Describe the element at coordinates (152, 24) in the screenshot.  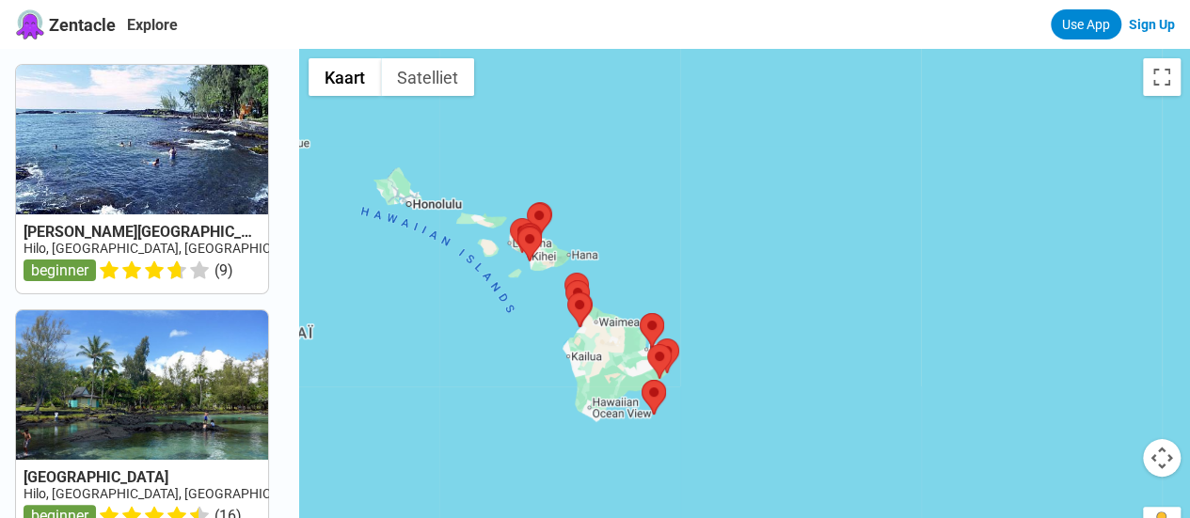
I see `a: Explore` at that location.